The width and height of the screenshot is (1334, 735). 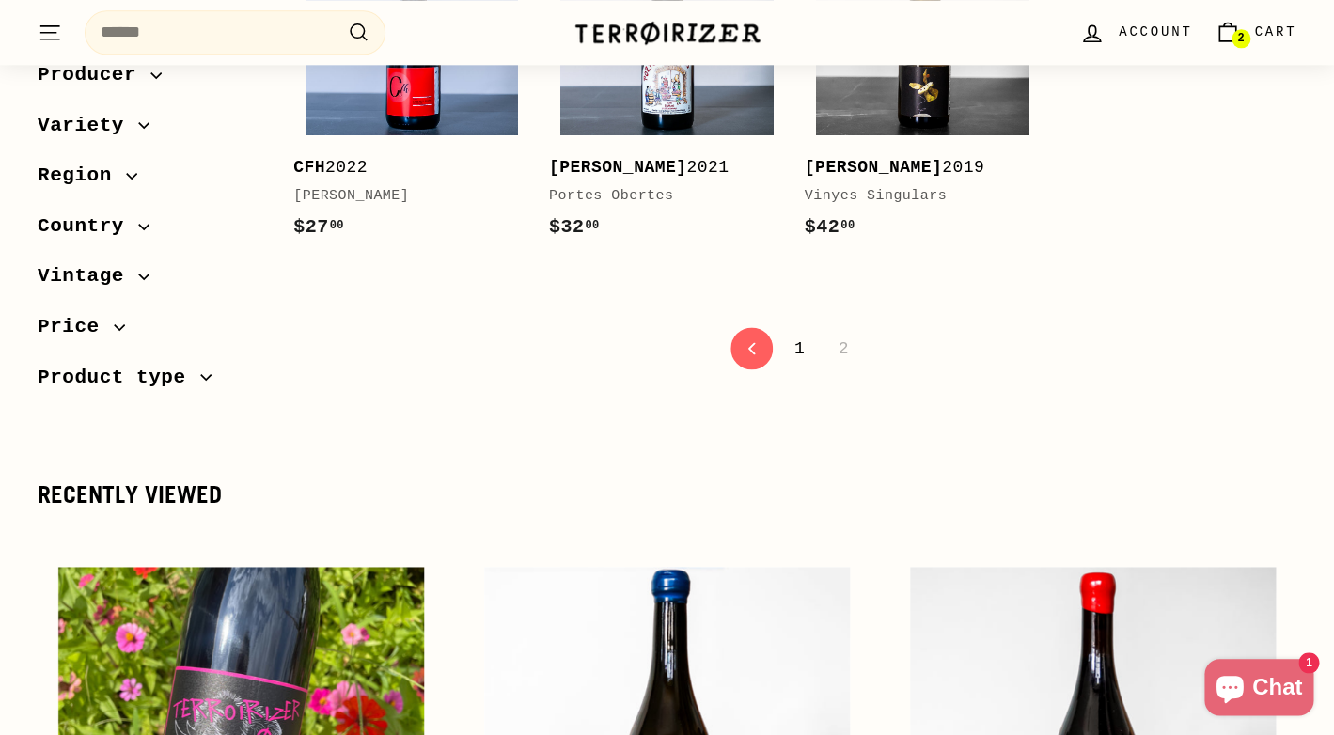 What do you see at coordinates (150, 131) in the screenshot?
I see `button: Variety` at bounding box center [150, 131].